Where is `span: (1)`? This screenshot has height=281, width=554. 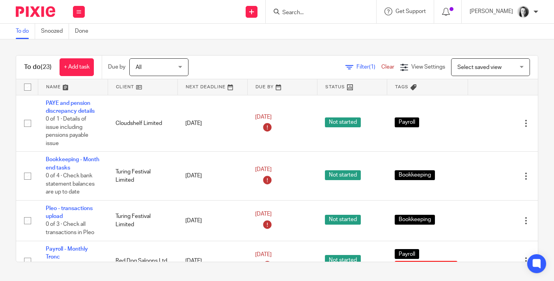
span: (1) is located at coordinates (372, 67).